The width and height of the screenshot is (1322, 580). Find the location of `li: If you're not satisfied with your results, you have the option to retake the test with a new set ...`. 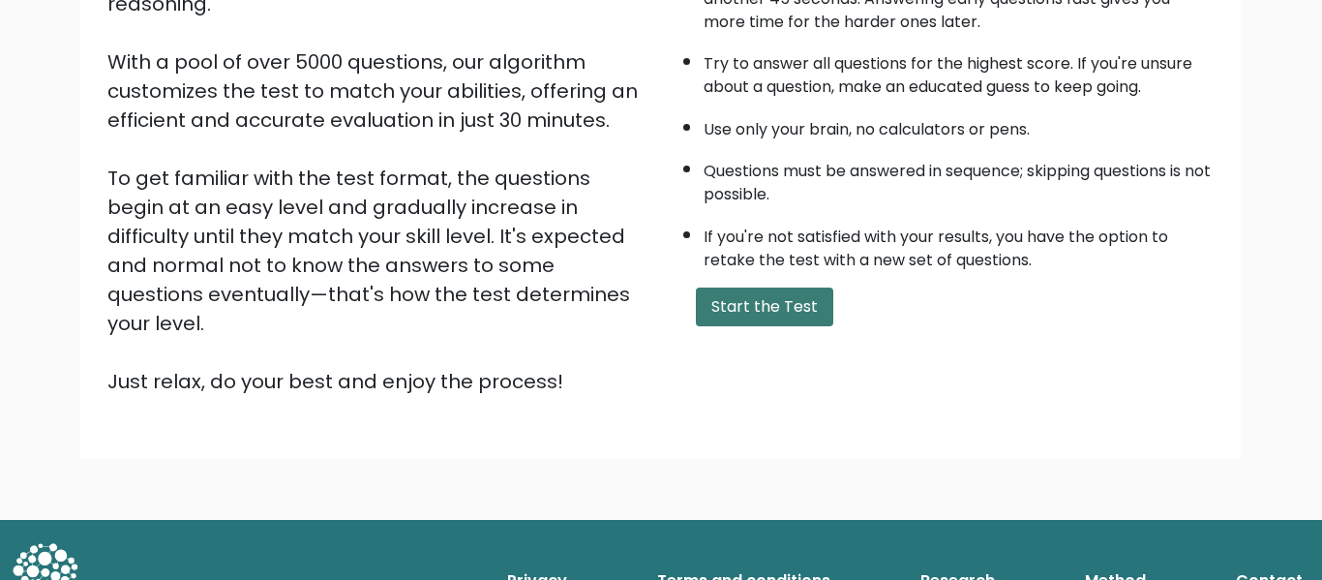

li: If you're not satisfied with your results, you have the option to retake the test with a new set ... is located at coordinates (959, 244).